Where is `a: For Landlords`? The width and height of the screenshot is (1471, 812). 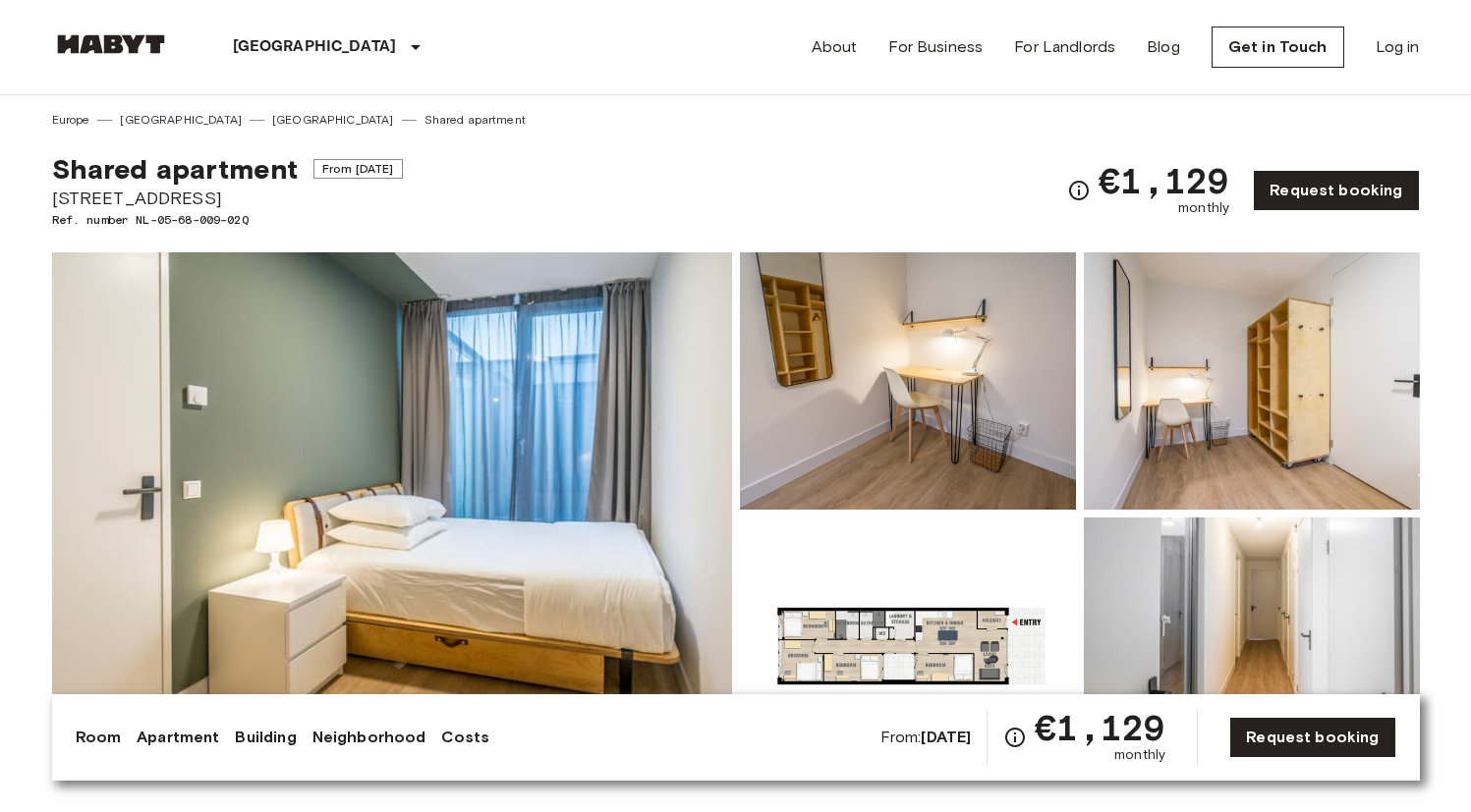
a: For Landlords is located at coordinates (1064, 47).